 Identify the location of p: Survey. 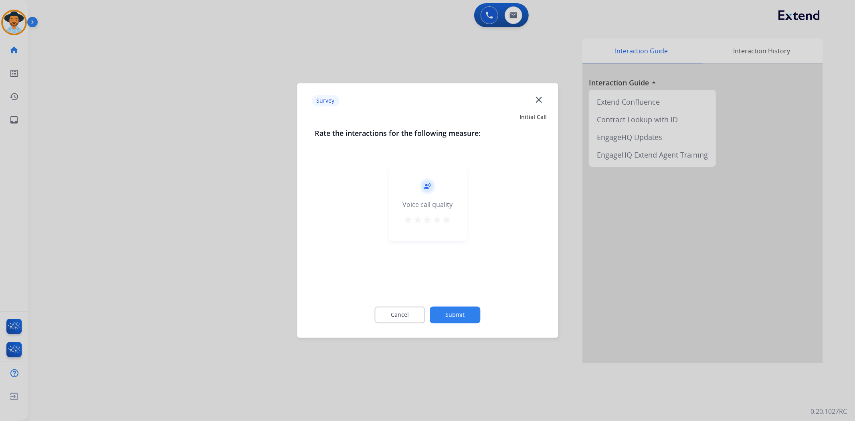
(325, 101).